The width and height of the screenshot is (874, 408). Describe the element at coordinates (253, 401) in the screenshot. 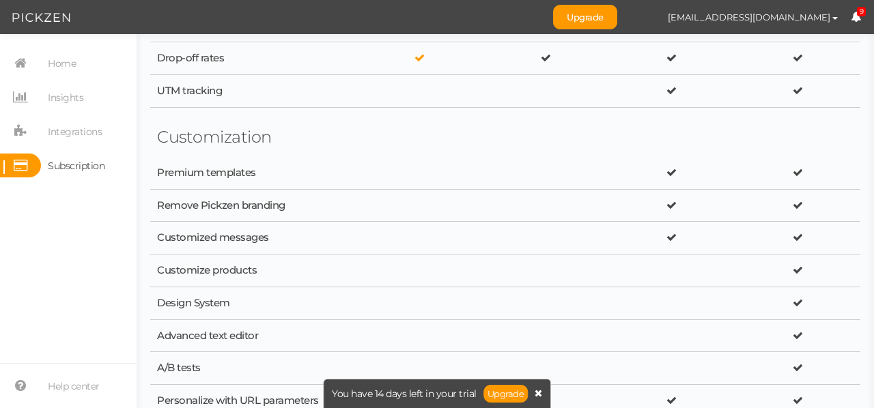

I see `div: Personalize with URL parameters` at that location.